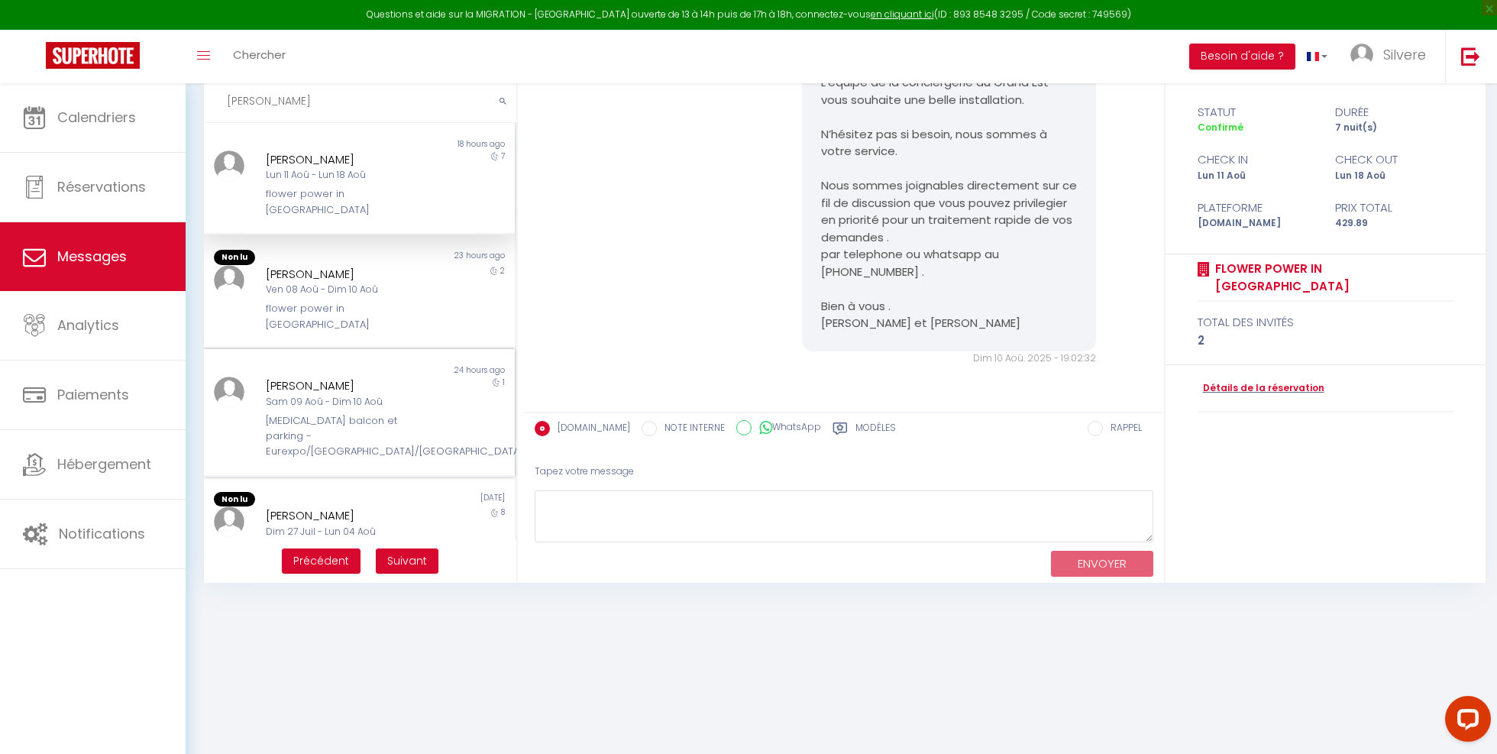 This screenshot has width=1497, height=754. Describe the element at coordinates (503, 382) in the screenshot. I see `span: 1` at that location.